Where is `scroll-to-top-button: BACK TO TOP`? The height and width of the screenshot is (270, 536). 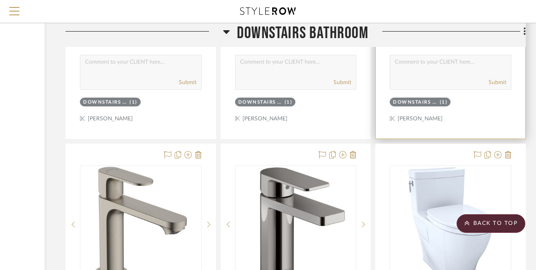
scroll-to-top-button: BACK TO TOP is located at coordinates (491, 223).